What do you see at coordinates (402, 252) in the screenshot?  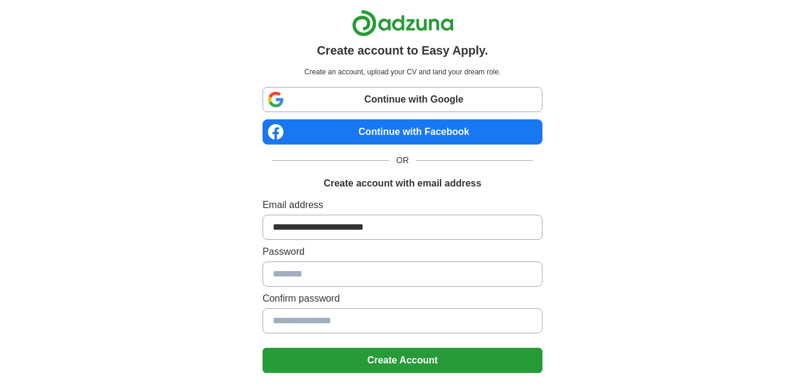 I see `label: Password` at bounding box center [402, 252].